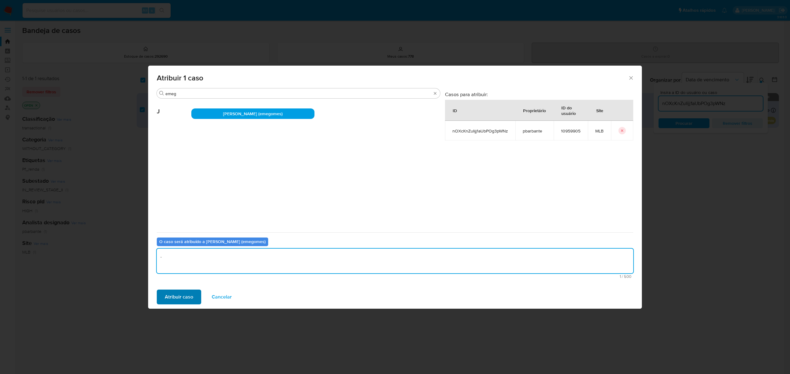  I want to click on span: Atribuir caso, so click(179, 297).